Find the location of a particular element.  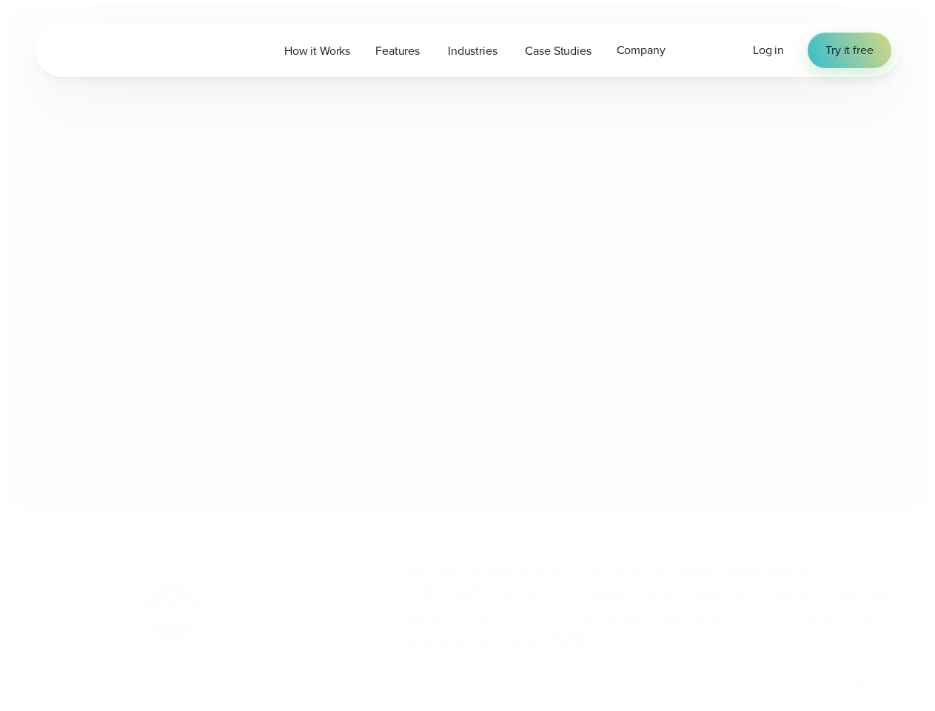

span: Company is located at coordinates (641, 50).